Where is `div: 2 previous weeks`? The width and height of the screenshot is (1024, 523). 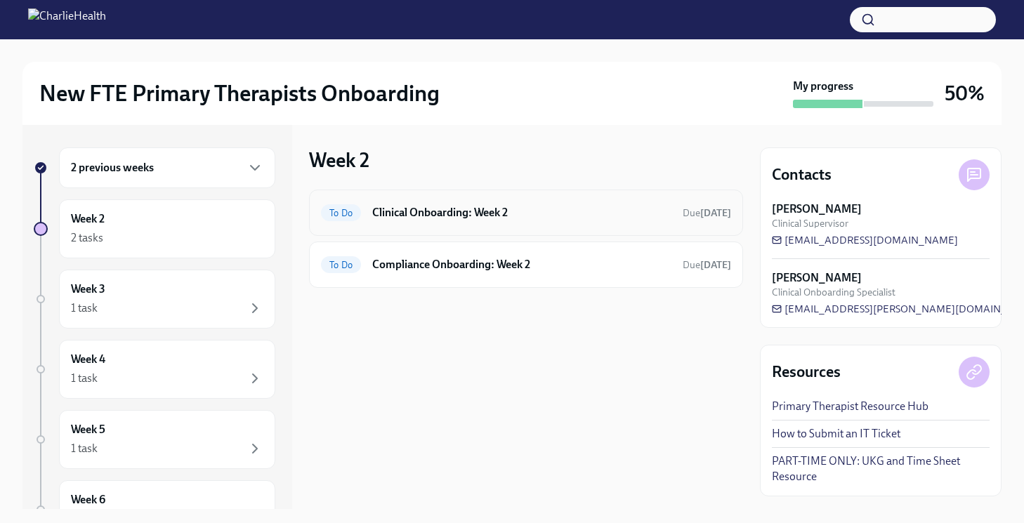
div: 2 previous weeks is located at coordinates (167, 168).